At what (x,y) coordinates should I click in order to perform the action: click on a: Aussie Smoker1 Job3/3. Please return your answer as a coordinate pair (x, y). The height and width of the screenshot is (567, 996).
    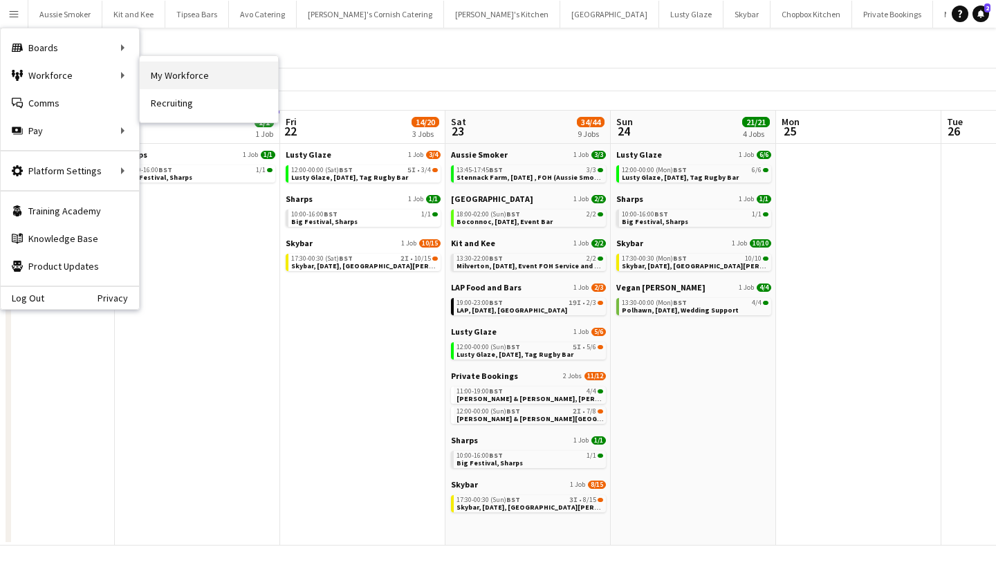
    Looking at the image, I should click on (528, 154).